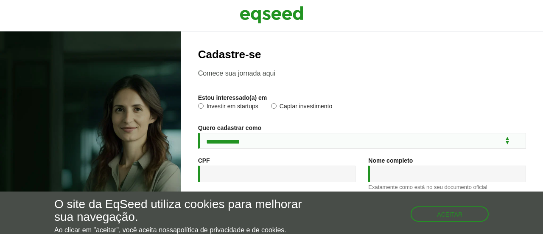  What do you see at coordinates (185, 230) in the screenshot?
I see `p: Ao clicar em "aceitar", você aceita nossa .` at bounding box center [185, 230].